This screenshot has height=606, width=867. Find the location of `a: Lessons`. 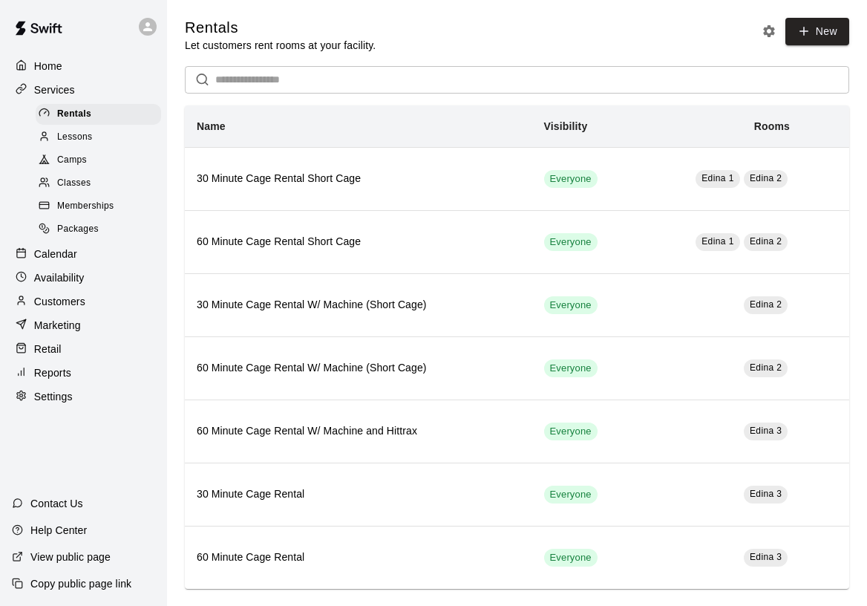

a: Lessons is located at coordinates (101, 137).